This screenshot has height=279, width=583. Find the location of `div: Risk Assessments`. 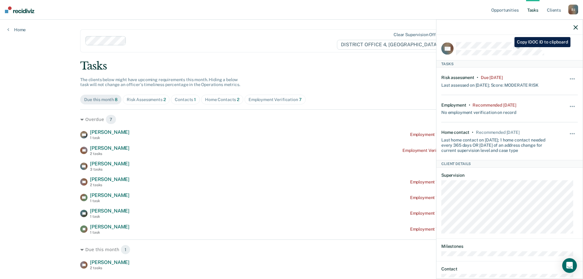

div: Risk Assessments is located at coordinates (146, 99).